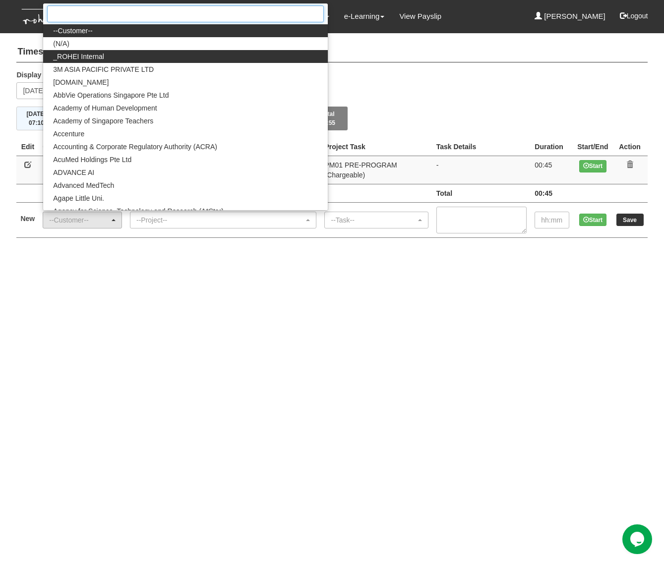  Describe the element at coordinates (373, 220) in the screenshot. I see `div: --Task--` at that location.